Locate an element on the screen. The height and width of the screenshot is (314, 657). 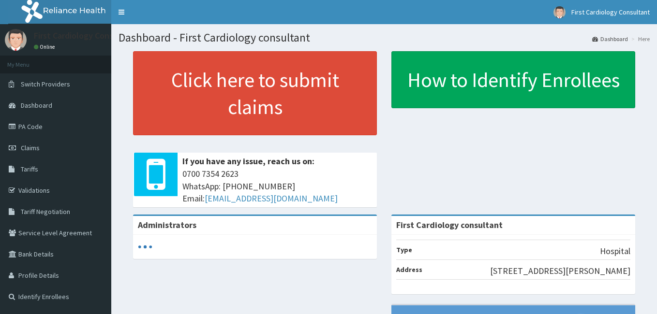
span: Claims is located at coordinates (30, 148).